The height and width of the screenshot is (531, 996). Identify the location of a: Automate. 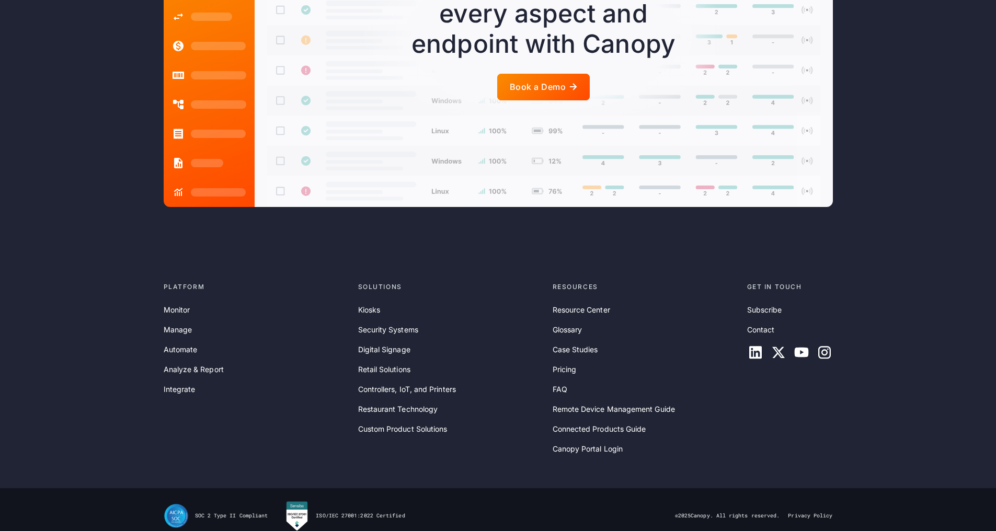
(180, 350).